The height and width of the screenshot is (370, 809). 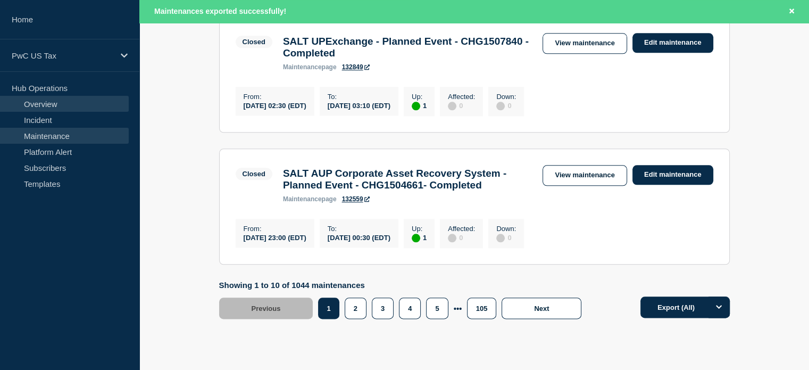 I want to click on button: 5, so click(x=437, y=308).